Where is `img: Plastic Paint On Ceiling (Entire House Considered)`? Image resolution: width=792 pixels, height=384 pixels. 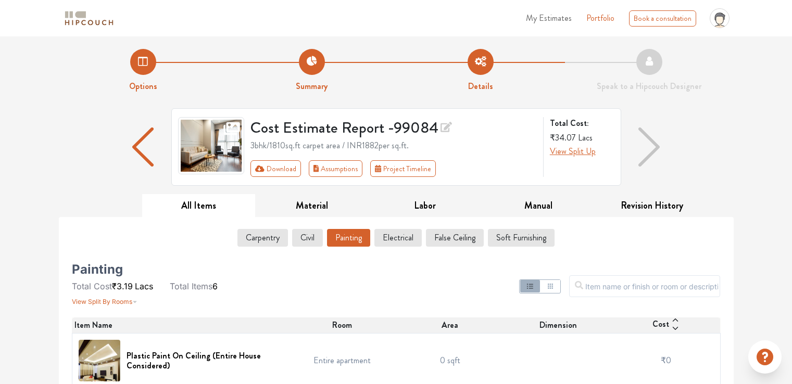
img: Plastic Paint On Ceiling (Entire House Considered) is located at coordinates (99, 361).